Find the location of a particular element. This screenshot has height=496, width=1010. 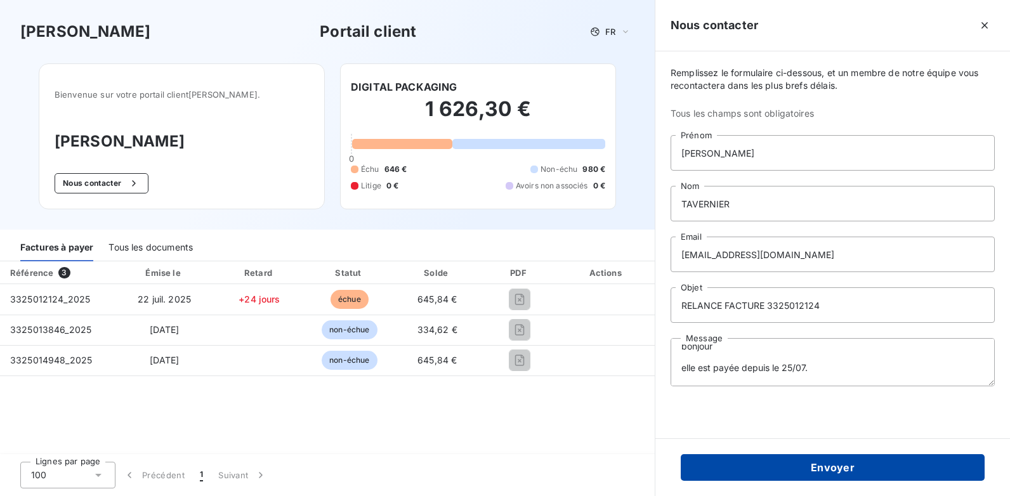

span: Litige is located at coordinates (371, 186).